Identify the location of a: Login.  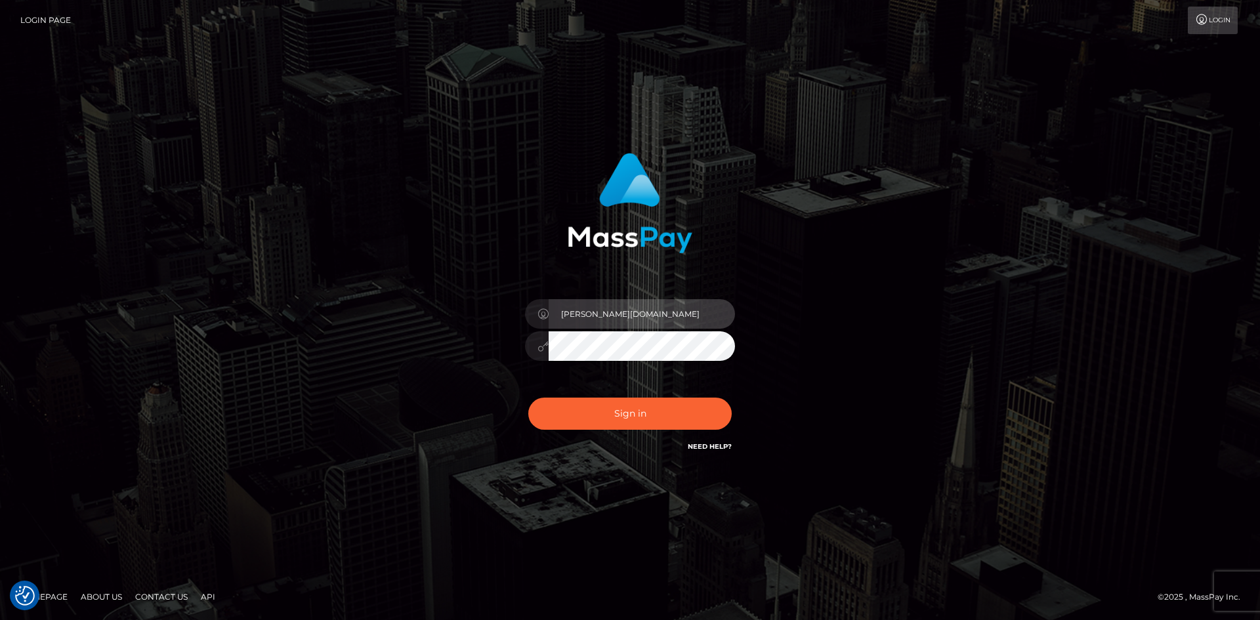
(1213, 20).